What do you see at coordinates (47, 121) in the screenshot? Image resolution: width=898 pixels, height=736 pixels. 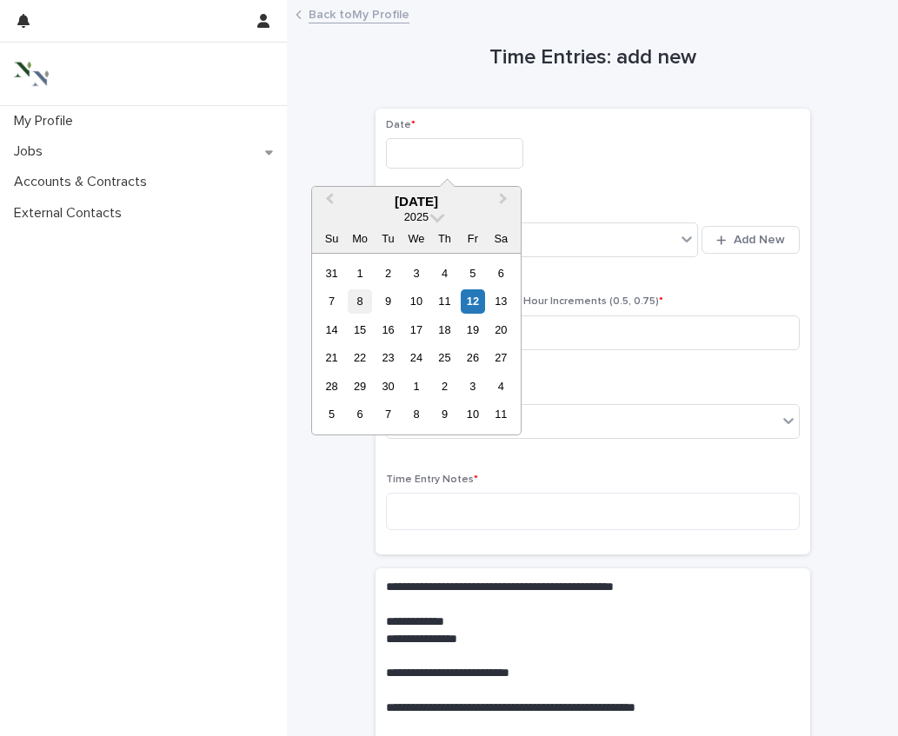 I see `p: My Profile` at bounding box center [47, 121].